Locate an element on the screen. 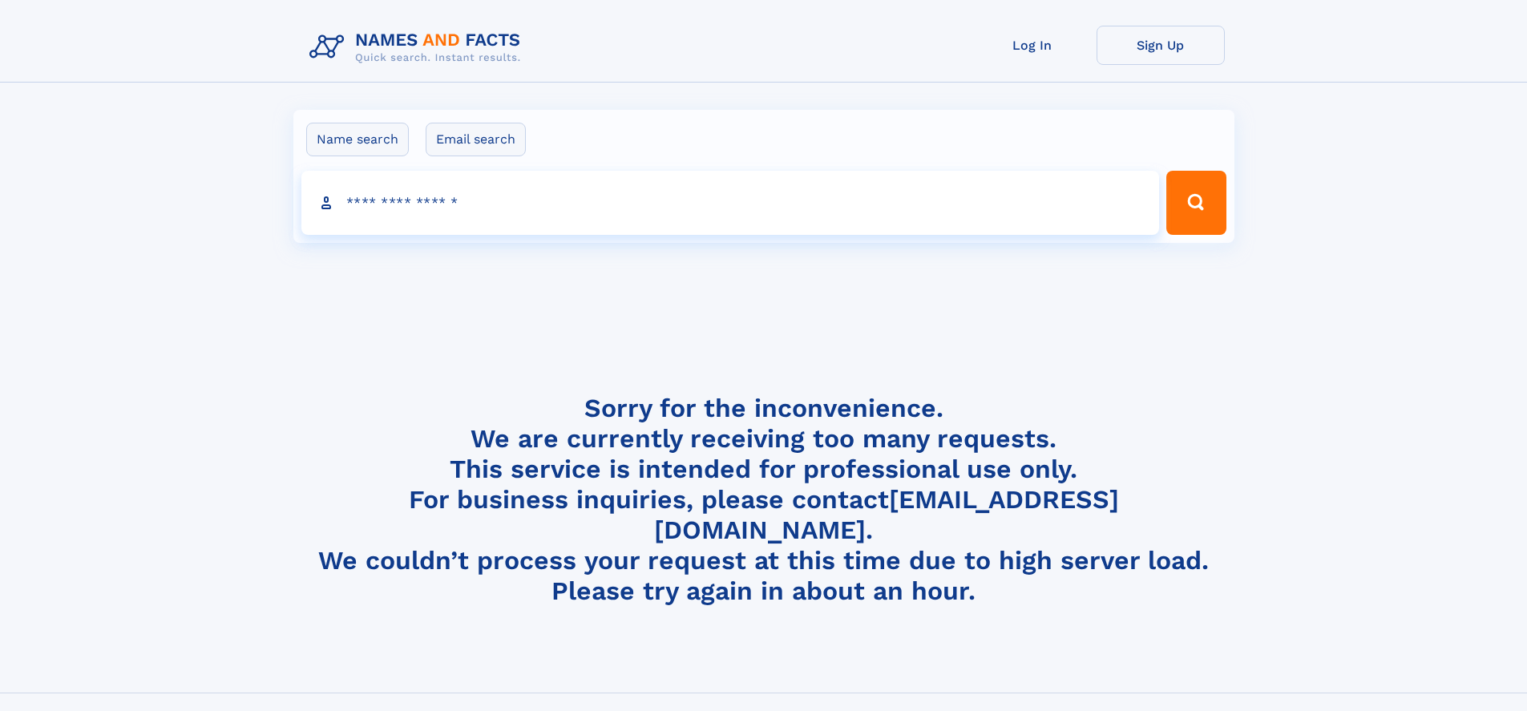 Image resolution: width=1527 pixels, height=711 pixels. a: Sign Up is located at coordinates (1160, 45).